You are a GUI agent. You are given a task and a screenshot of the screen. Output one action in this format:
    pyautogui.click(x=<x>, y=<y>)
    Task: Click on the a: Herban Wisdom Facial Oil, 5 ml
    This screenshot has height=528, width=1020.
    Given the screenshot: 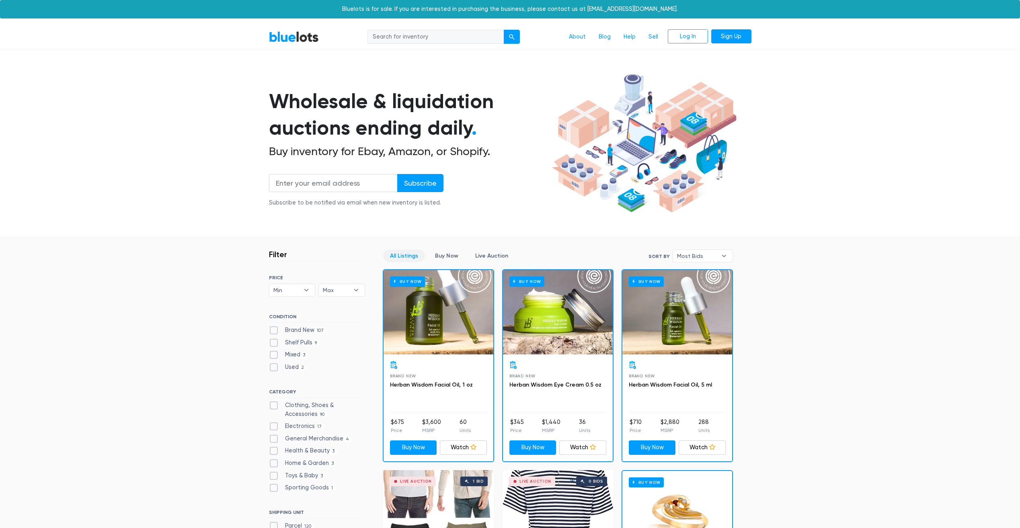 What is the action you would take?
    pyautogui.click(x=670, y=385)
    